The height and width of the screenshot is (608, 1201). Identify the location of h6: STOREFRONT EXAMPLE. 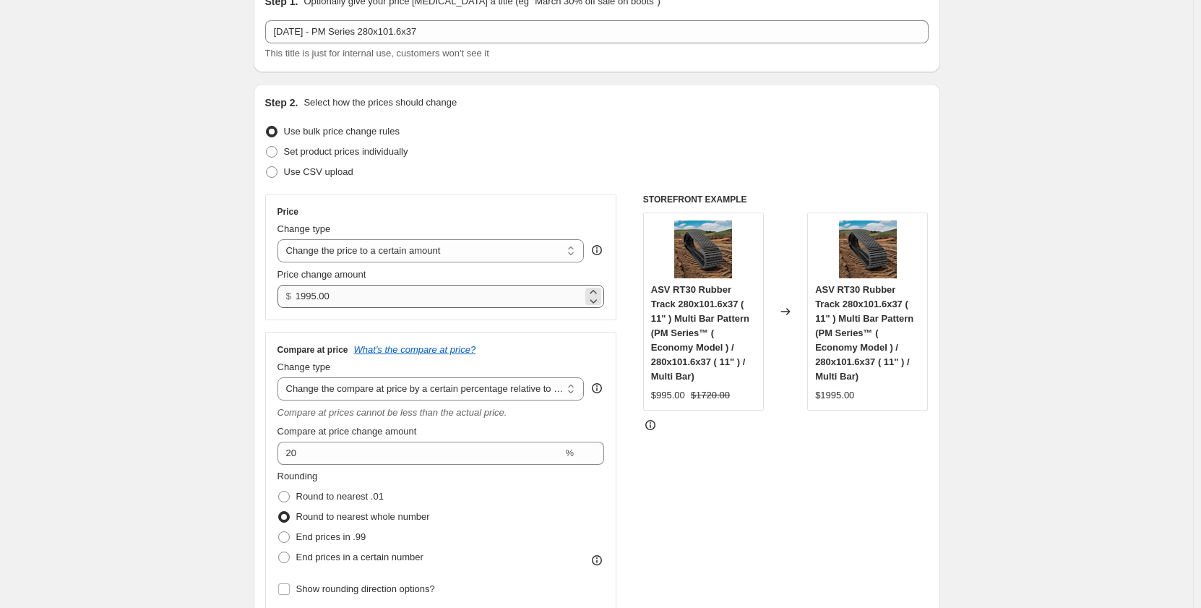
(786, 200).